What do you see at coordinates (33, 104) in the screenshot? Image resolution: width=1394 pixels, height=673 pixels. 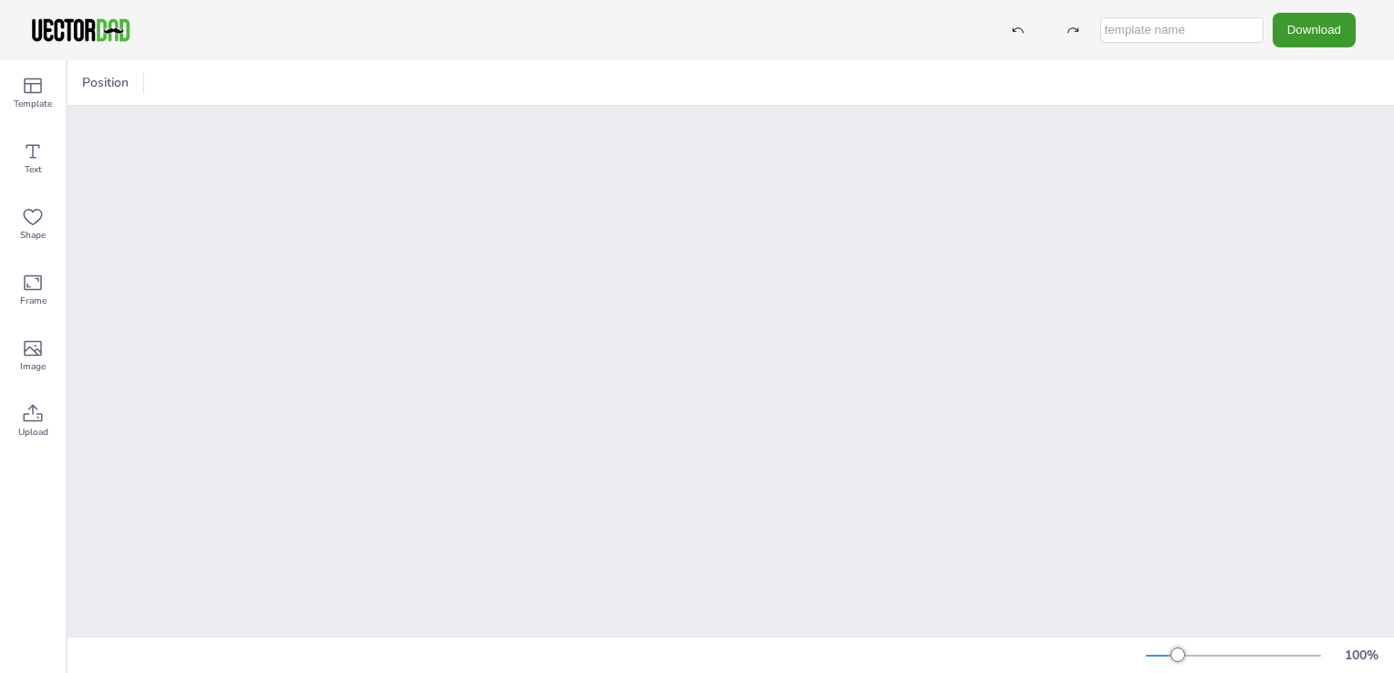 I see `span: Template` at bounding box center [33, 104].